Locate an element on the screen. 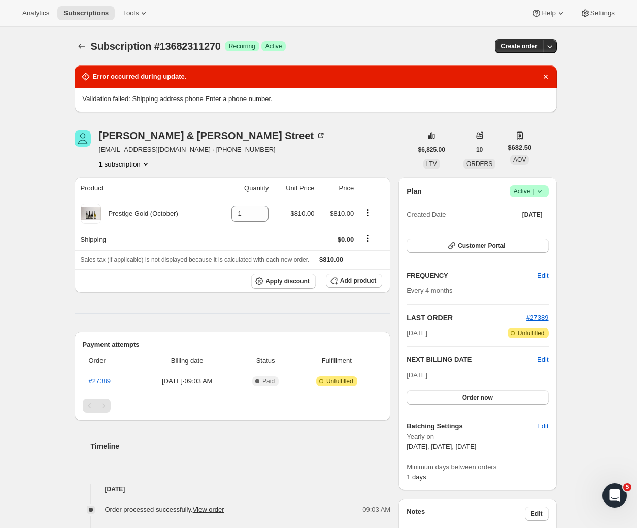 This screenshot has width=637, height=528. button: Dismiss notification is located at coordinates (546, 77).